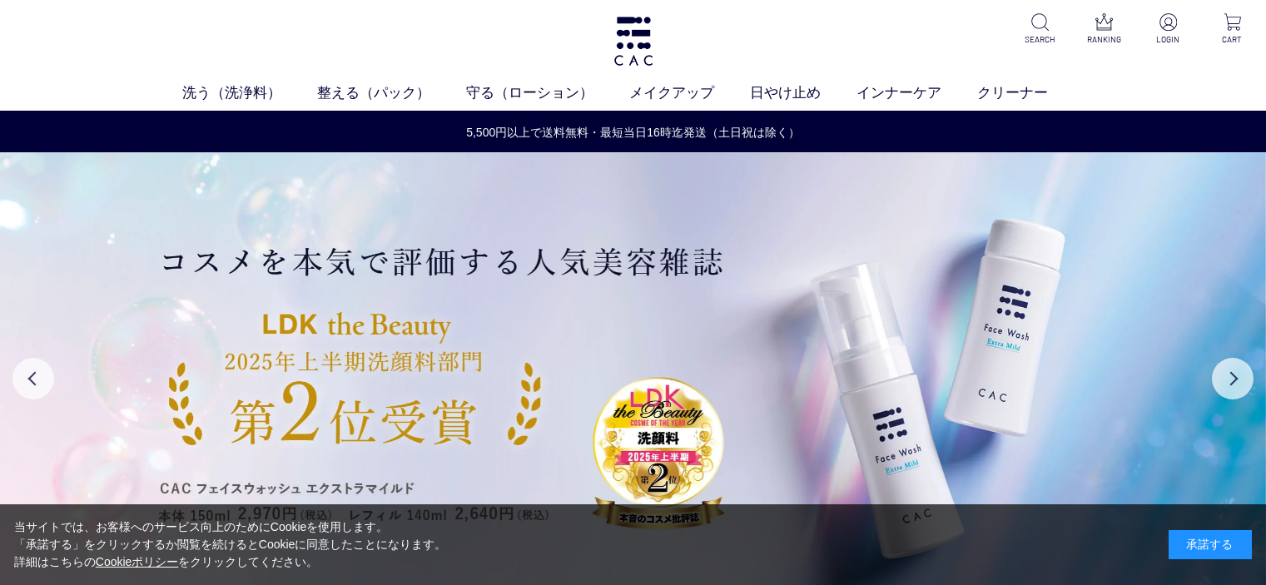 The height and width of the screenshot is (585, 1266). What do you see at coordinates (1232, 39) in the screenshot?
I see `p: CART` at bounding box center [1232, 39].